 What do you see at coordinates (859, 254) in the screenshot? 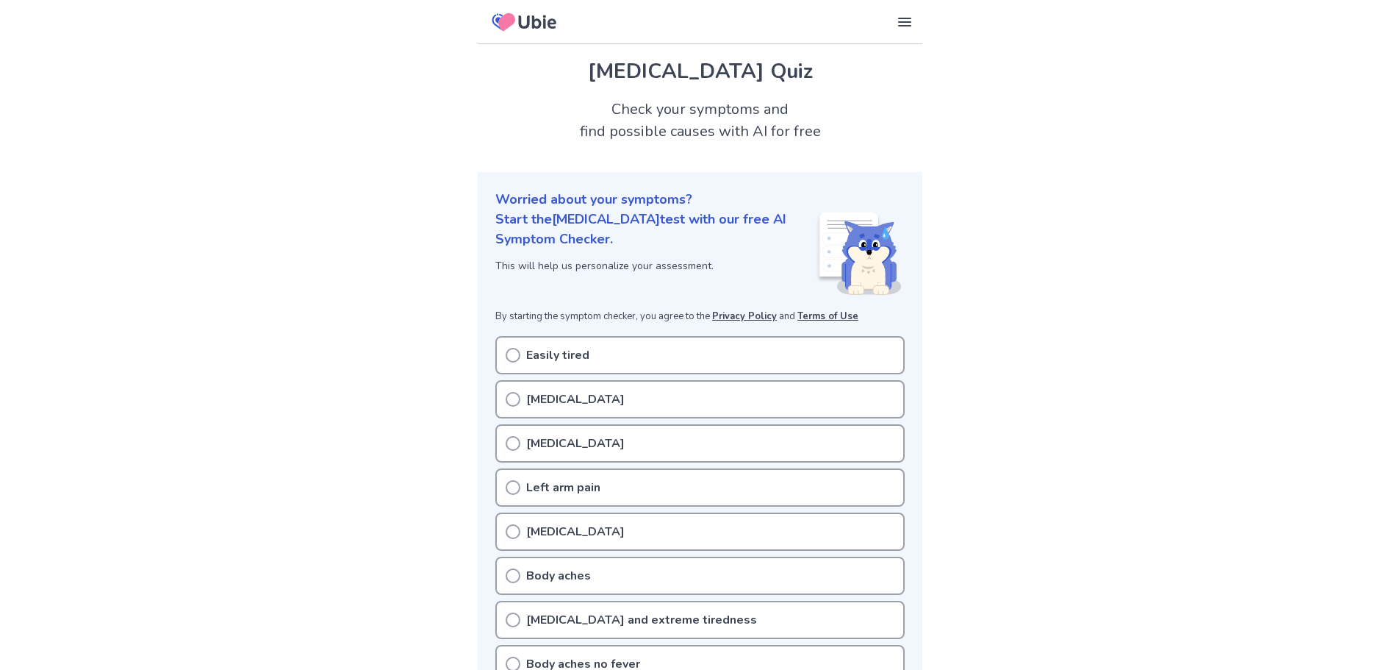
I see `img: Shiba` at bounding box center [859, 254].